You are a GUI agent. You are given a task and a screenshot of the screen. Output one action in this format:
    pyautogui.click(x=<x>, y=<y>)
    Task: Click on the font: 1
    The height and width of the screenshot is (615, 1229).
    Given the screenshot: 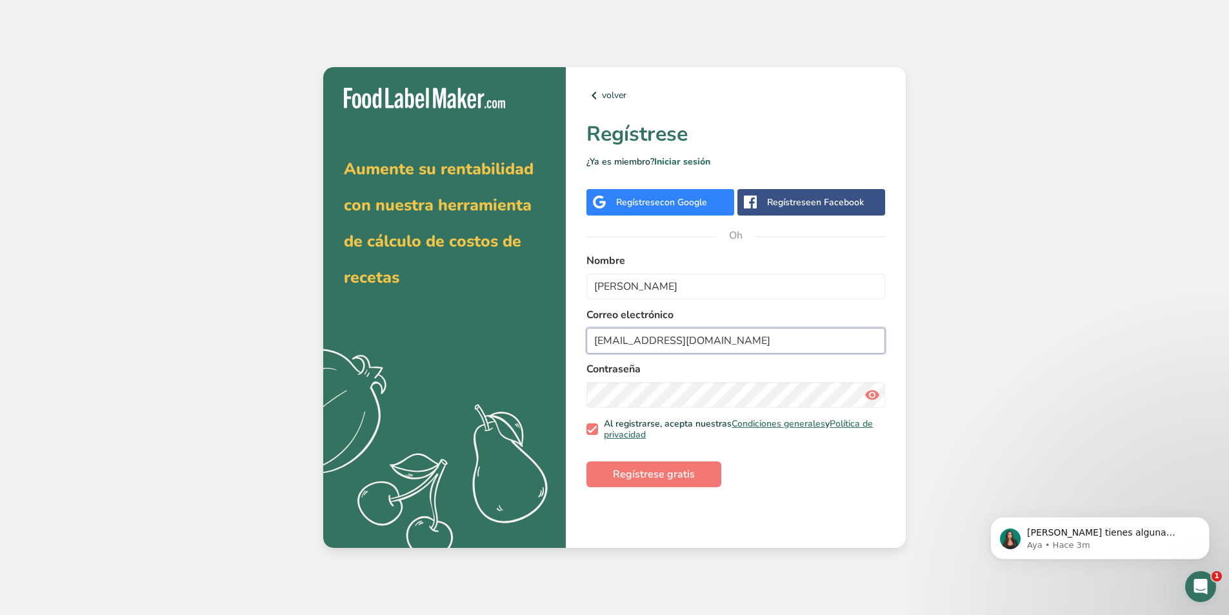 What is the action you would take?
    pyautogui.click(x=1216, y=575)
    